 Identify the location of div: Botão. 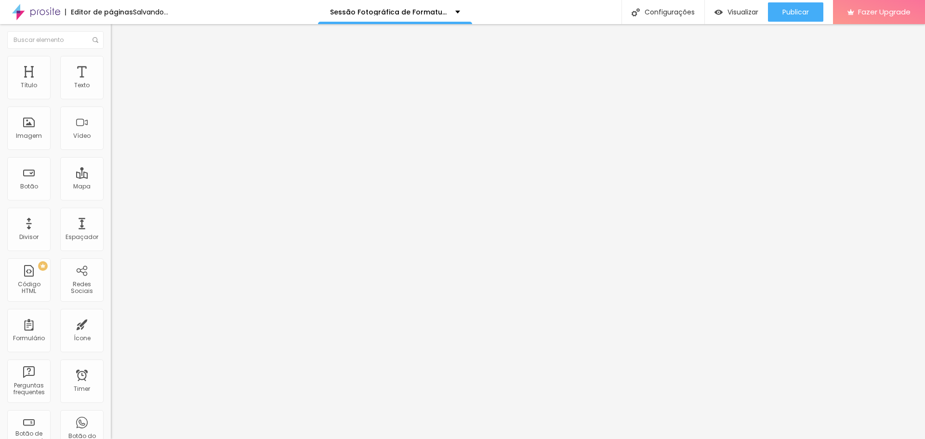
(29, 186).